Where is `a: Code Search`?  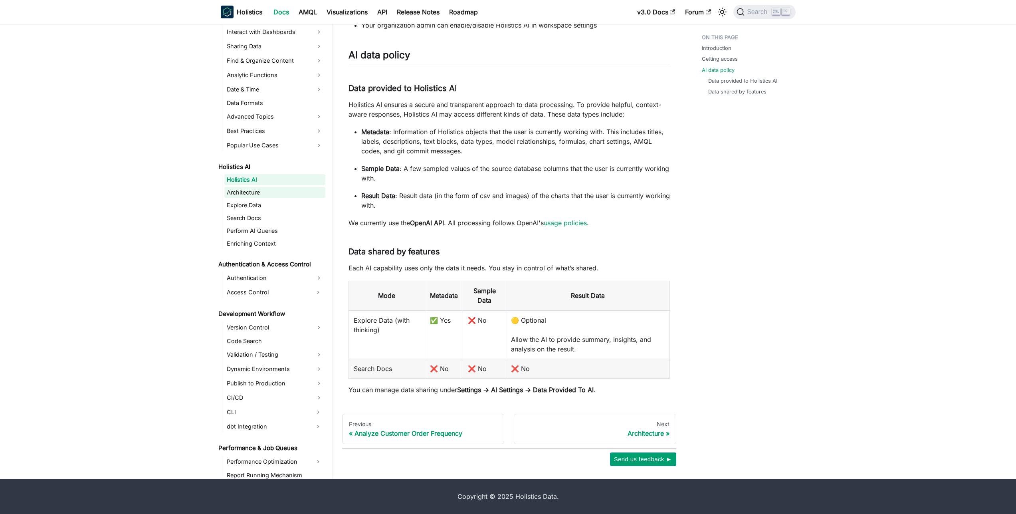 a: Code Search is located at coordinates (275, 341).